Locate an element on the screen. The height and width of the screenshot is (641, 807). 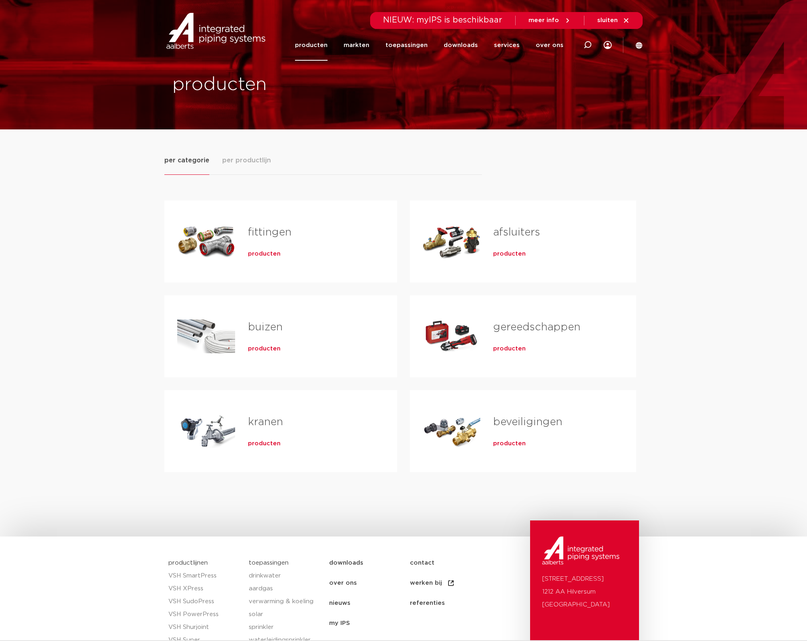
a: gereedschappen is located at coordinates (536, 327).